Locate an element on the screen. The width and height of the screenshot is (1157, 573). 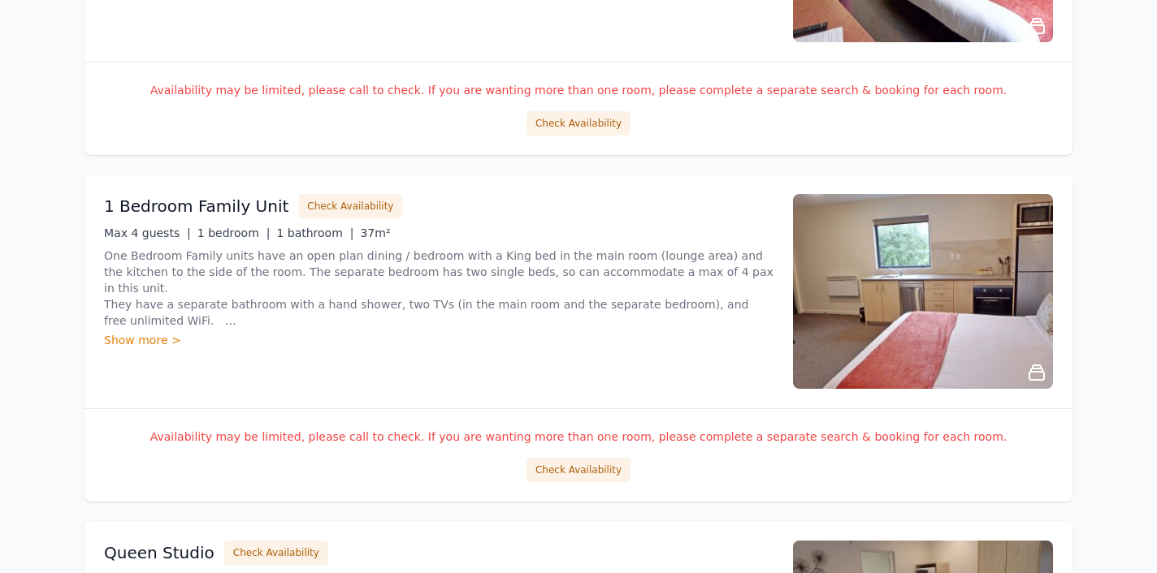
span: 1 bedroom | is located at coordinates (234, 233).